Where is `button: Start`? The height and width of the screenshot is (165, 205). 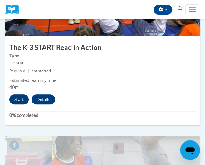 button: Start is located at coordinates (19, 100).